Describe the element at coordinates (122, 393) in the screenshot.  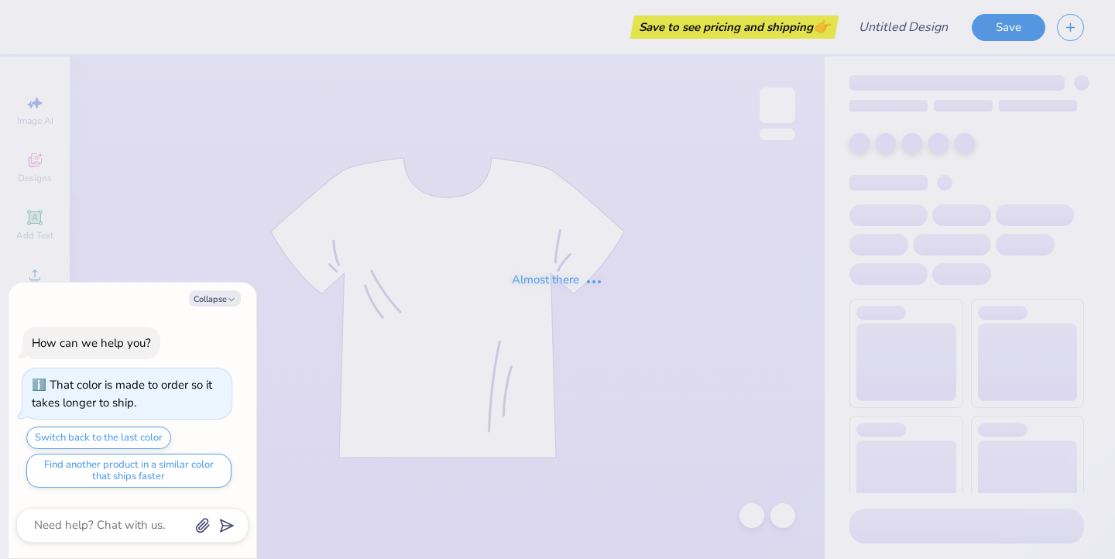
I see `div: That color is made to order so it takes longer to ship.` at that location.